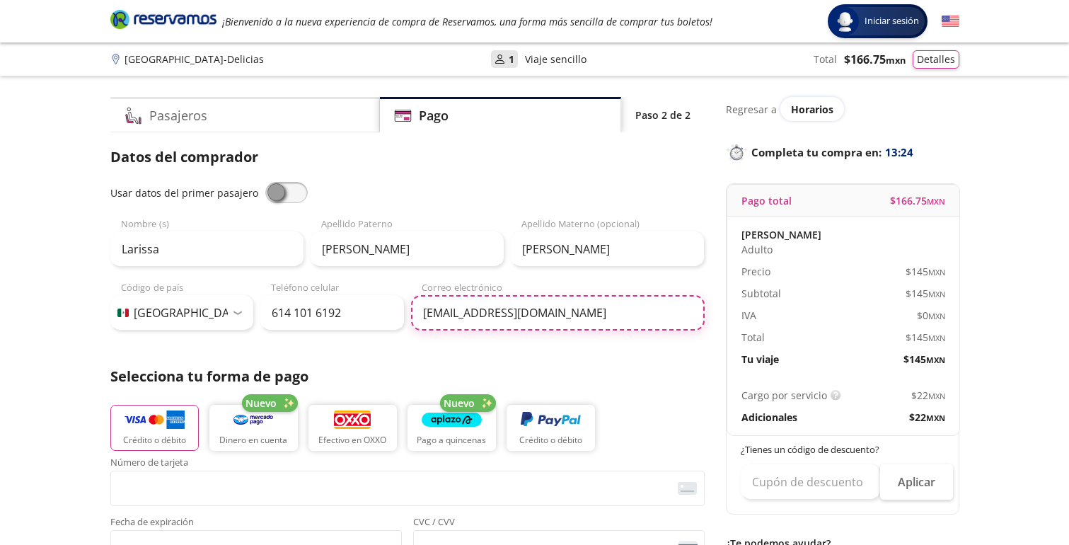  I want to click on p: Viaje sencillo, so click(555, 59).